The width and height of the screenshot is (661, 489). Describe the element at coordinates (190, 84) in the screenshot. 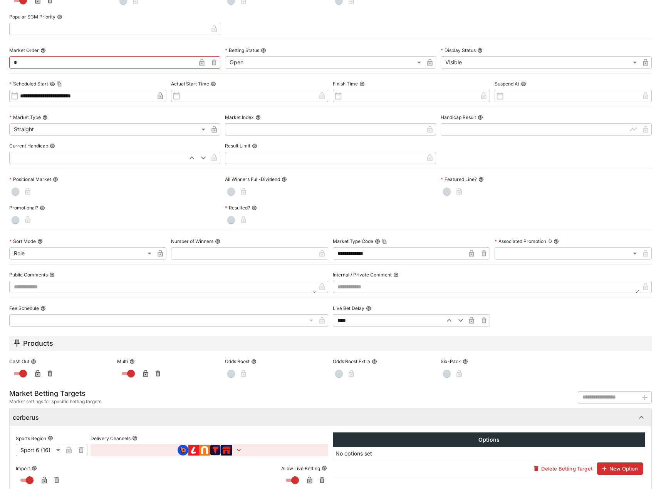

I see `p: Actual Start Time` at that location.